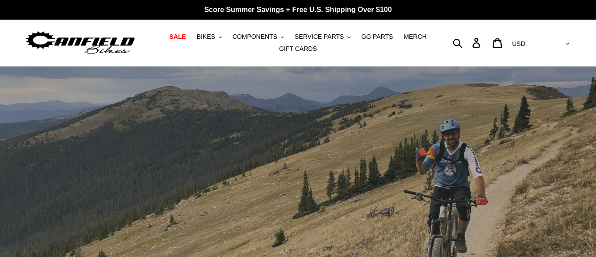 The image size is (596, 257). What do you see at coordinates (322, 37) in the screenshot?
I see `button: SERVICE PARTS` at bounding box center [322, 37].